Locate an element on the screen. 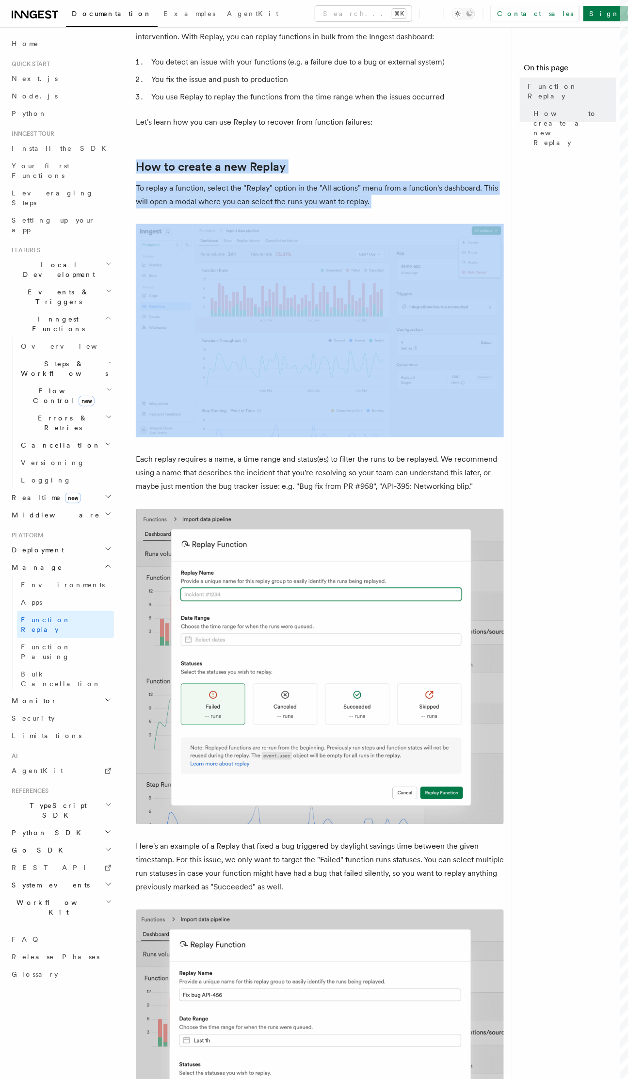 The height and width of the screenshot is (1079, 628). span: Leveraging Steps is located at coordinates (52, 198).